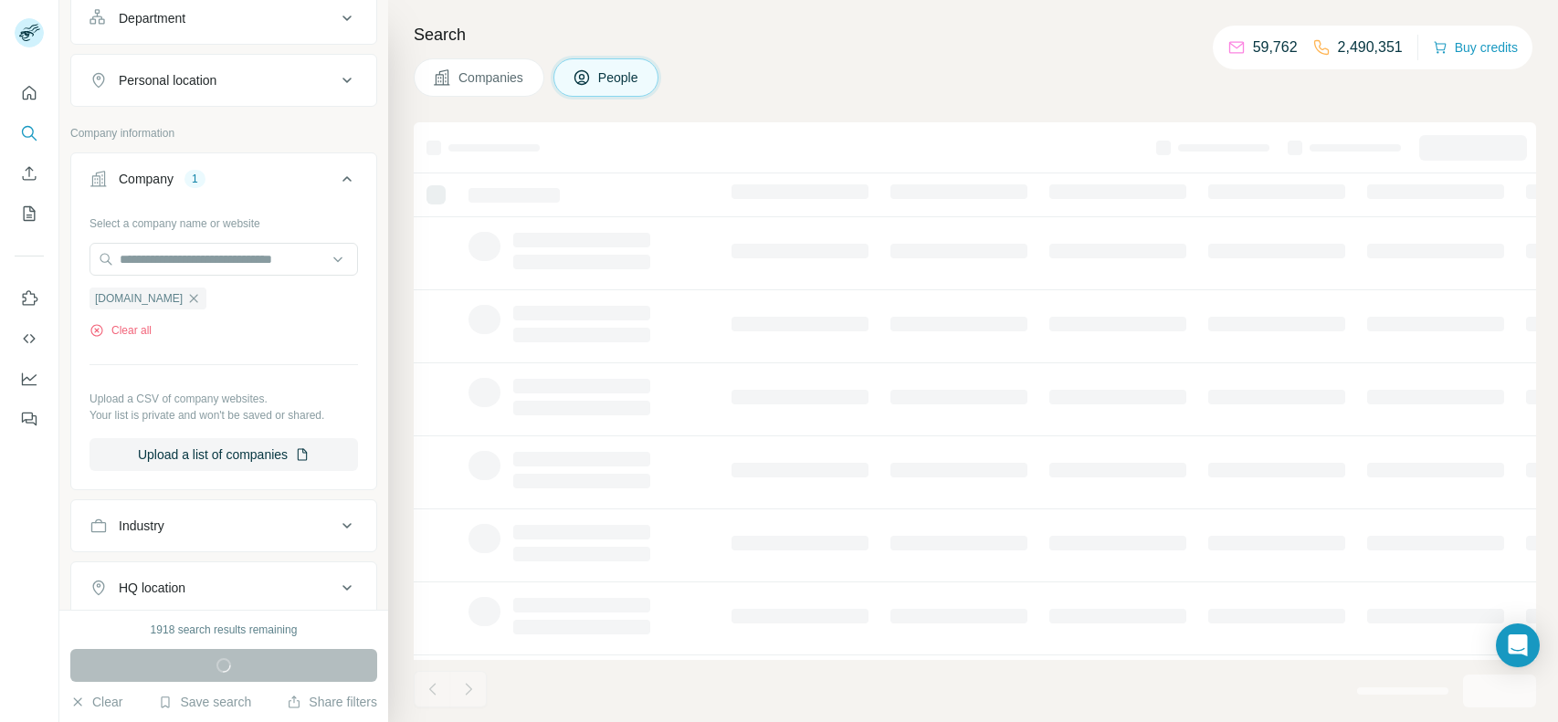 The height and width of the screenshot is (722, 1558). Describe the element at coordinates (224, 183) in the screenshot. I see `button: Company1` at that location.